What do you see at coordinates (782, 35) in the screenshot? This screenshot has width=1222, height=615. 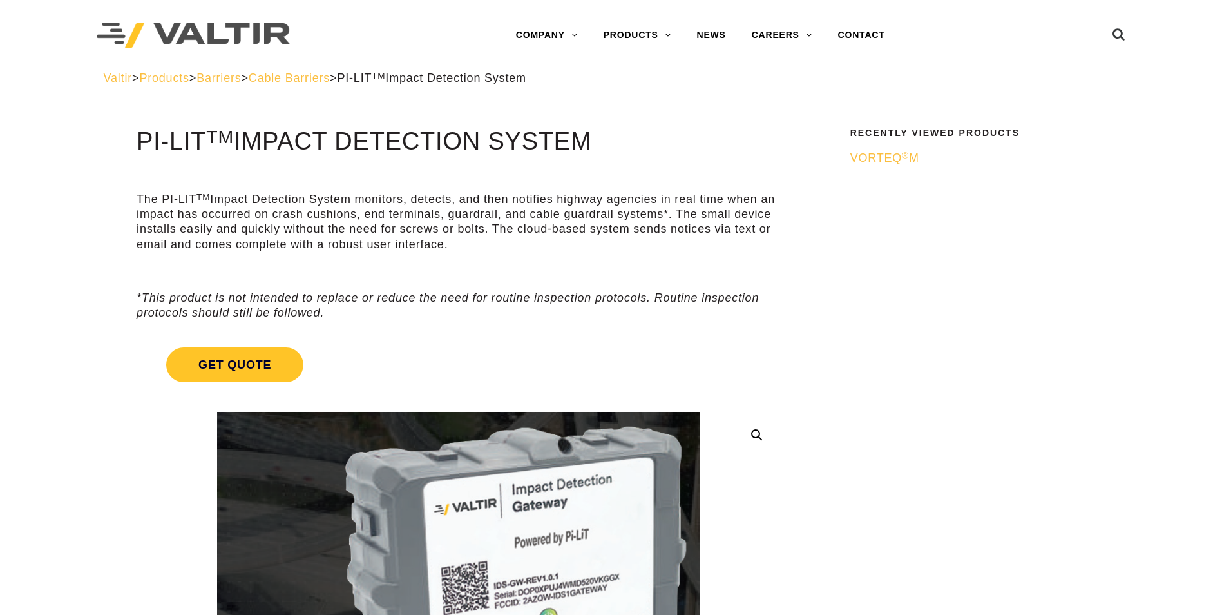 I see `a: CAREERS` at bounding box center [782, 35].